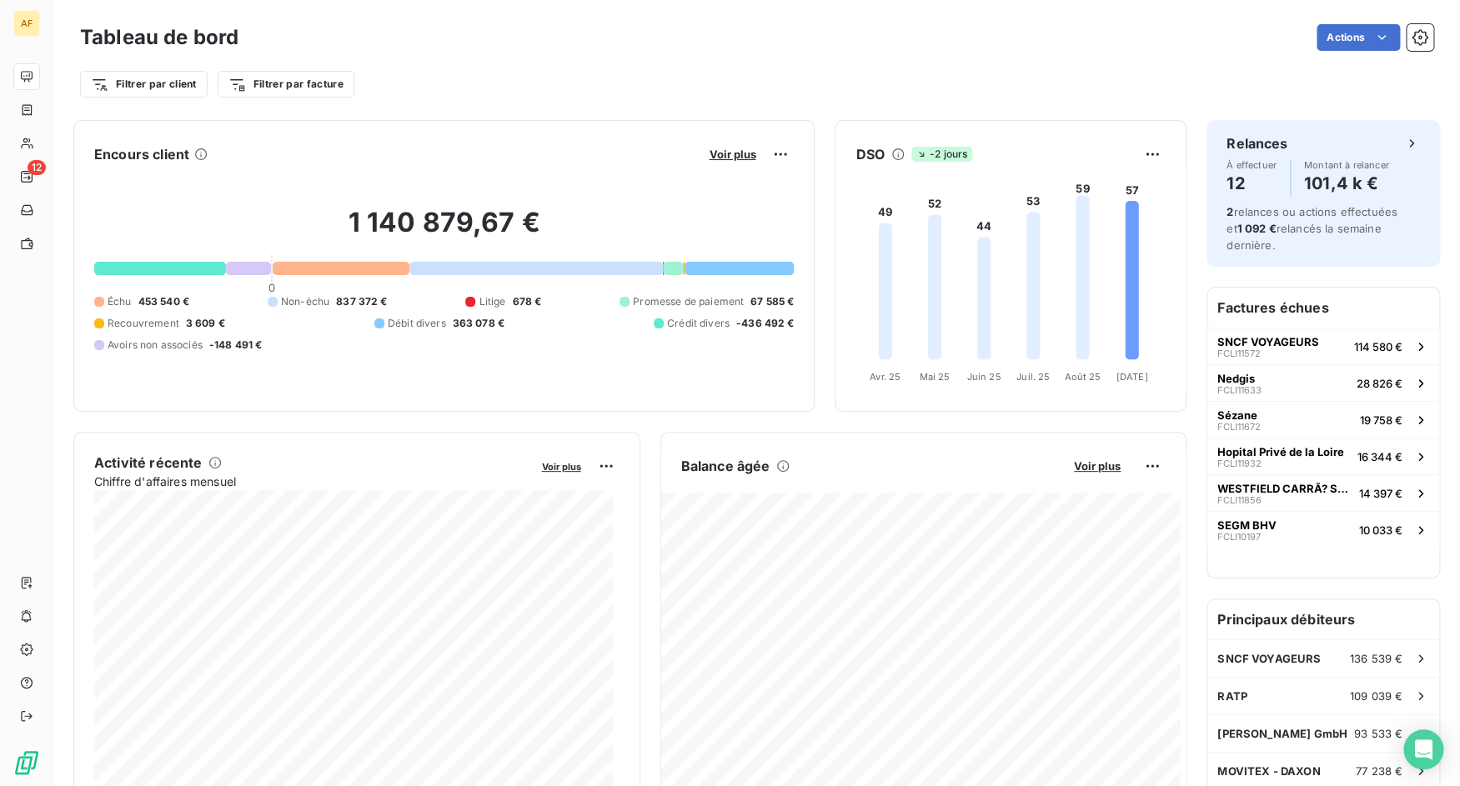 The image size is (1460, 786). I want to click on h6: Factures échues, so click(1324, 308).